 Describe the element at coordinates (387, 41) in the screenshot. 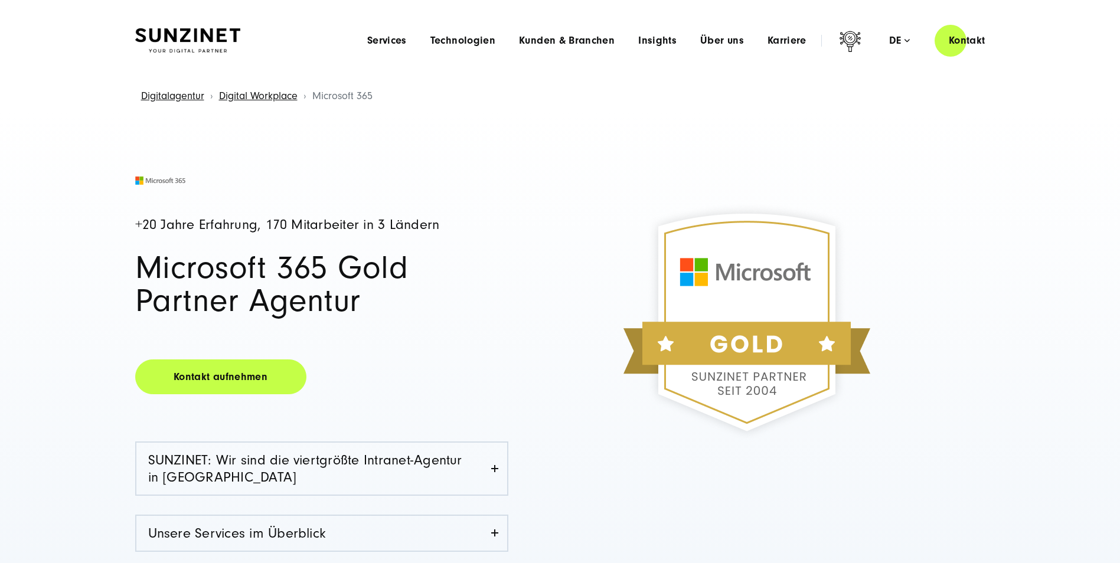

I see `span: Services` at that location.